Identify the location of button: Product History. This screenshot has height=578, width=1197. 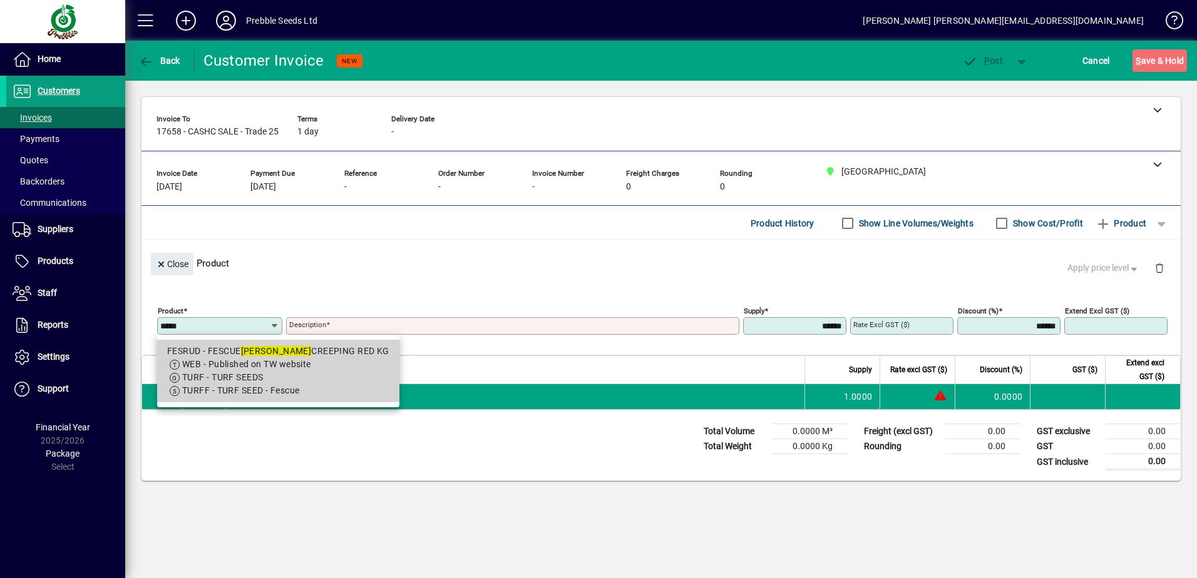
(782, 223).